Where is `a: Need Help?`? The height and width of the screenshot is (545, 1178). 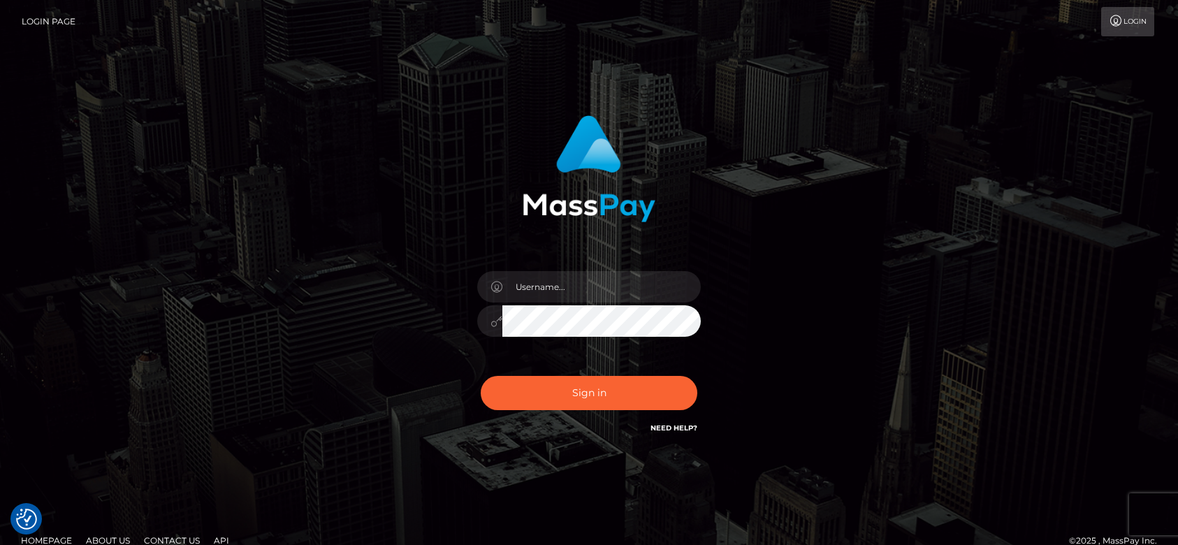
a: Need Help? is located at coordinates (674, 428).